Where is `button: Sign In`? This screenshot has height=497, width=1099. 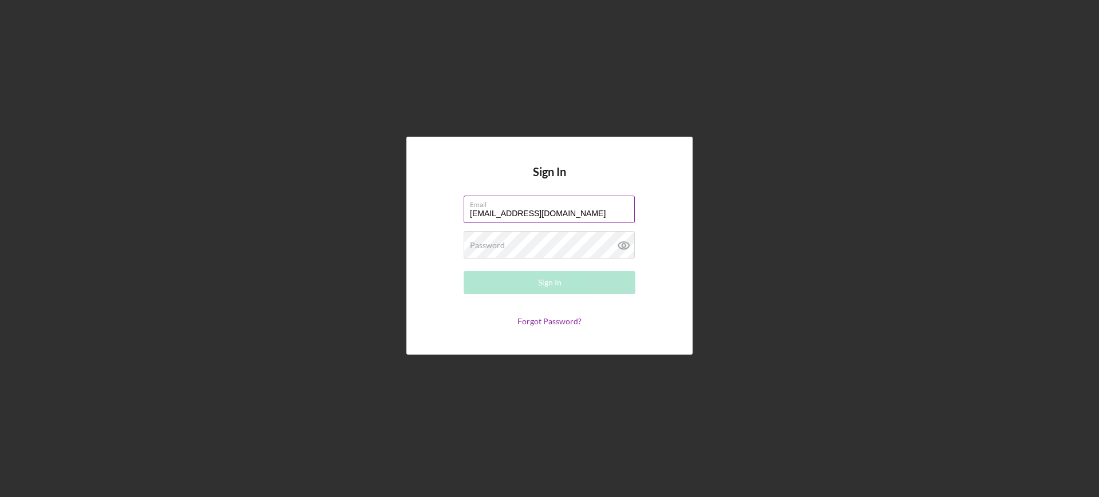
button: Sign In is located at coordinates (549, 283).